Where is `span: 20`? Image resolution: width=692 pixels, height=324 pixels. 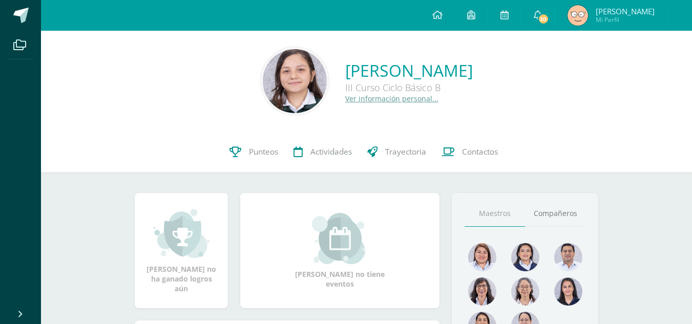 span: 20 is located at coordinates (543, 19).